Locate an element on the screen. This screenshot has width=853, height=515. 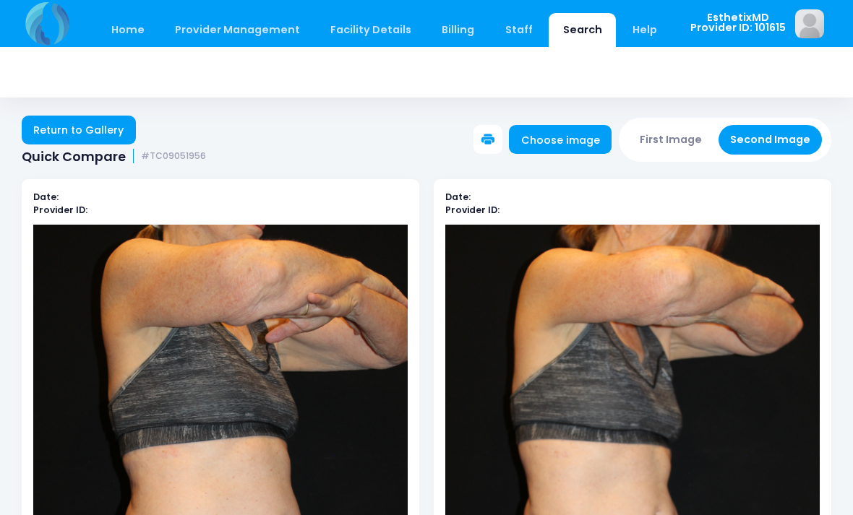
a: Staff is located at coordinates (518, 30).